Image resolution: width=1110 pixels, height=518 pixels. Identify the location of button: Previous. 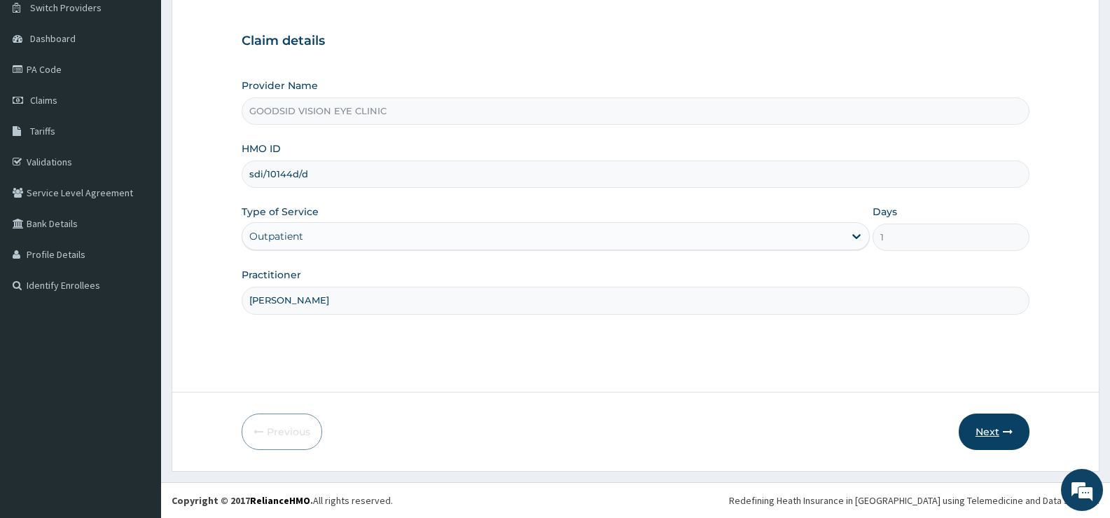
(282, 432).